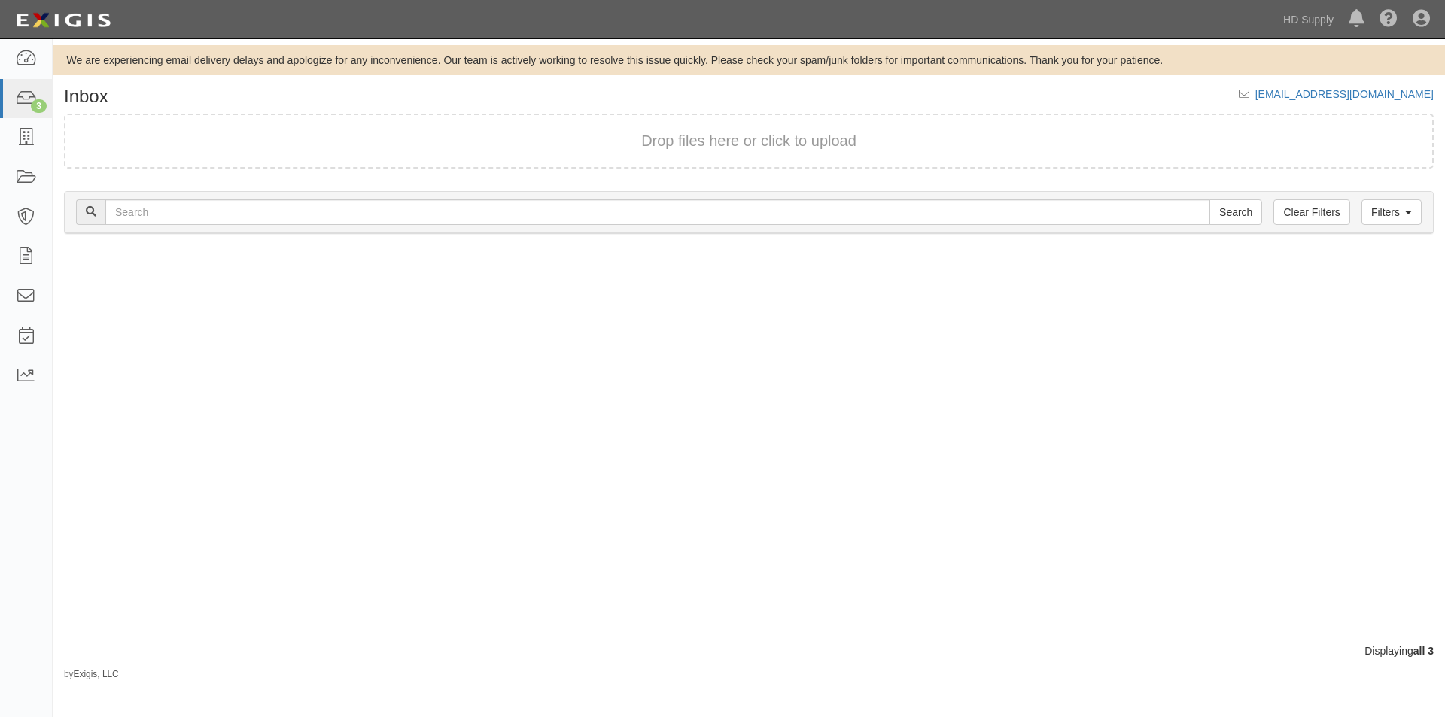  Describe the element at coordinates (749, 651) in the screenshot. I see `div: Displaying` at that location.